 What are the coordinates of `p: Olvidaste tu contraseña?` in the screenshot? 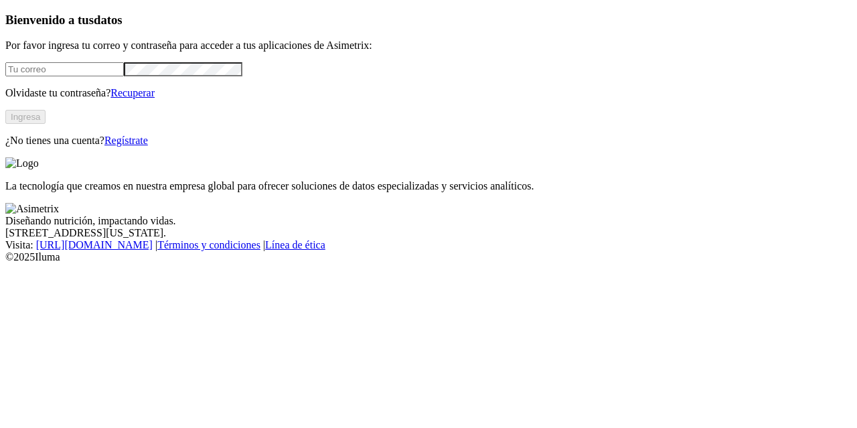 It's located at (428, 93).